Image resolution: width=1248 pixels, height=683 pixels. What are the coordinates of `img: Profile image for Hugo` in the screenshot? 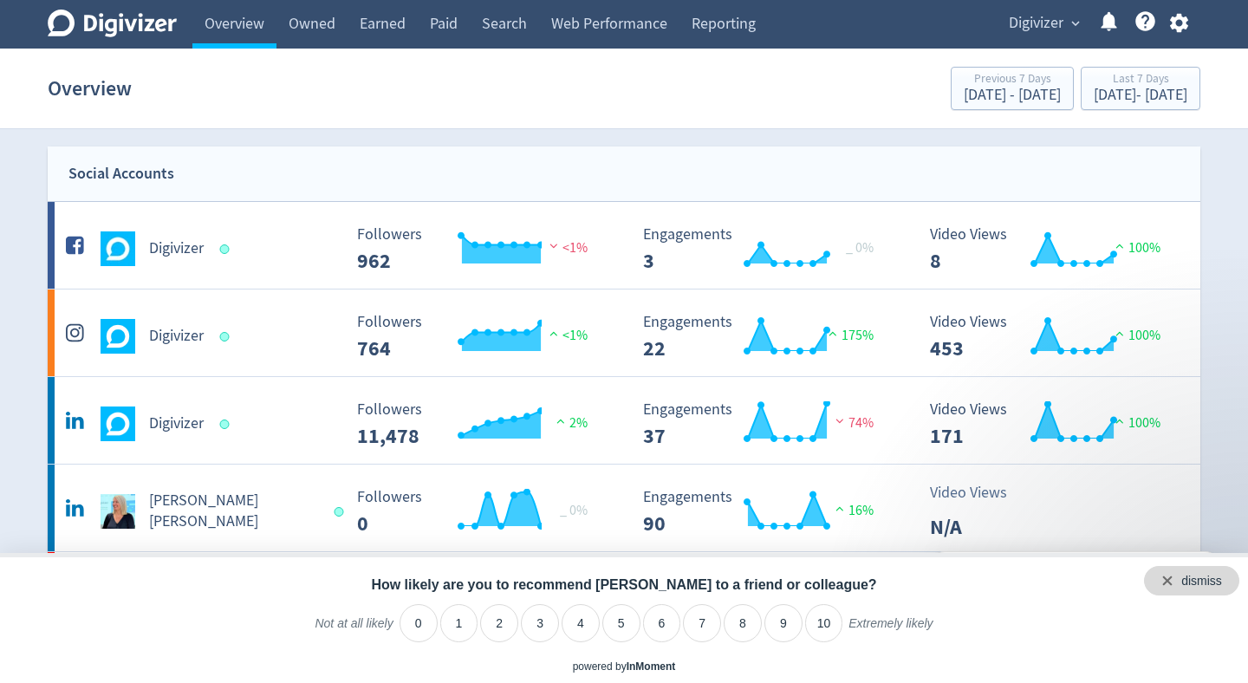 It's located at (53, 66).